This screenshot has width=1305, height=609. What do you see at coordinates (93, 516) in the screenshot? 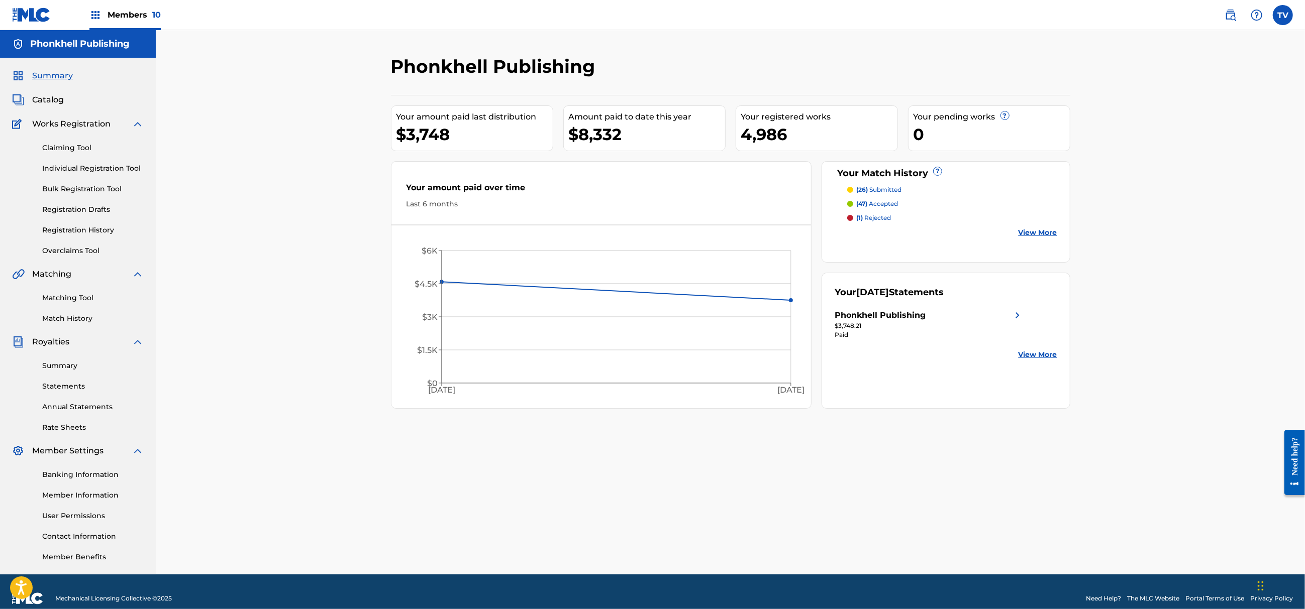
I see `a: User Permissions` at bounding box center [93, 516].